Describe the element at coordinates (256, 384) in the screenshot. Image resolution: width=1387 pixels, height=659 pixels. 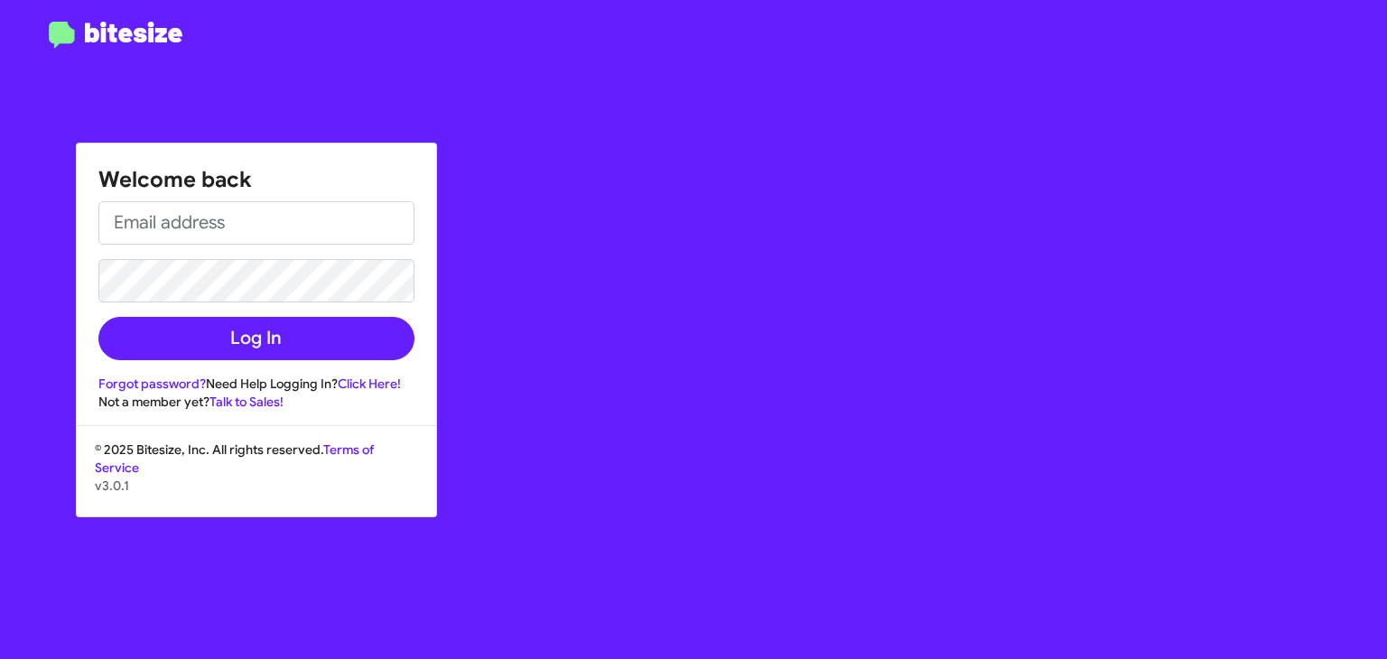
I see `div: Need Help Logging In?` at that location.